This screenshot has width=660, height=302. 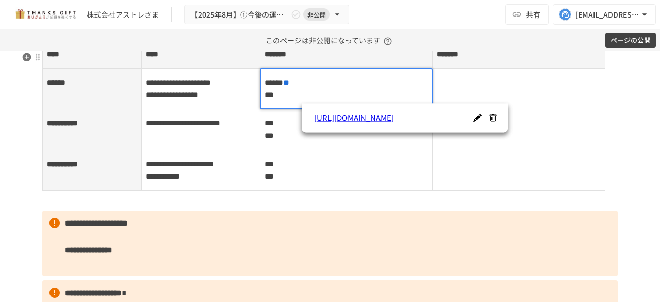 What do you see at coordinates (317, 14) in the screenshot?
I see `span: 非公開` at bounding box center [317, 14].